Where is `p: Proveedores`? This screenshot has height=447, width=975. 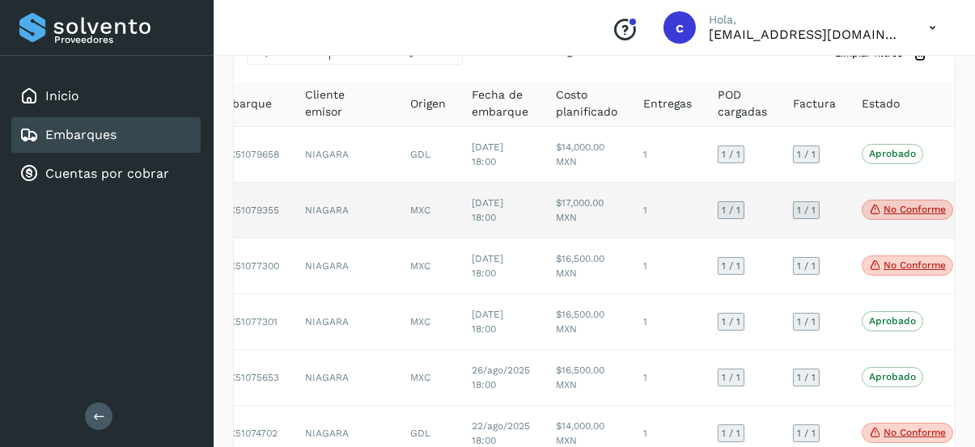
p: Proveedores is located at coordinates (124, 40).